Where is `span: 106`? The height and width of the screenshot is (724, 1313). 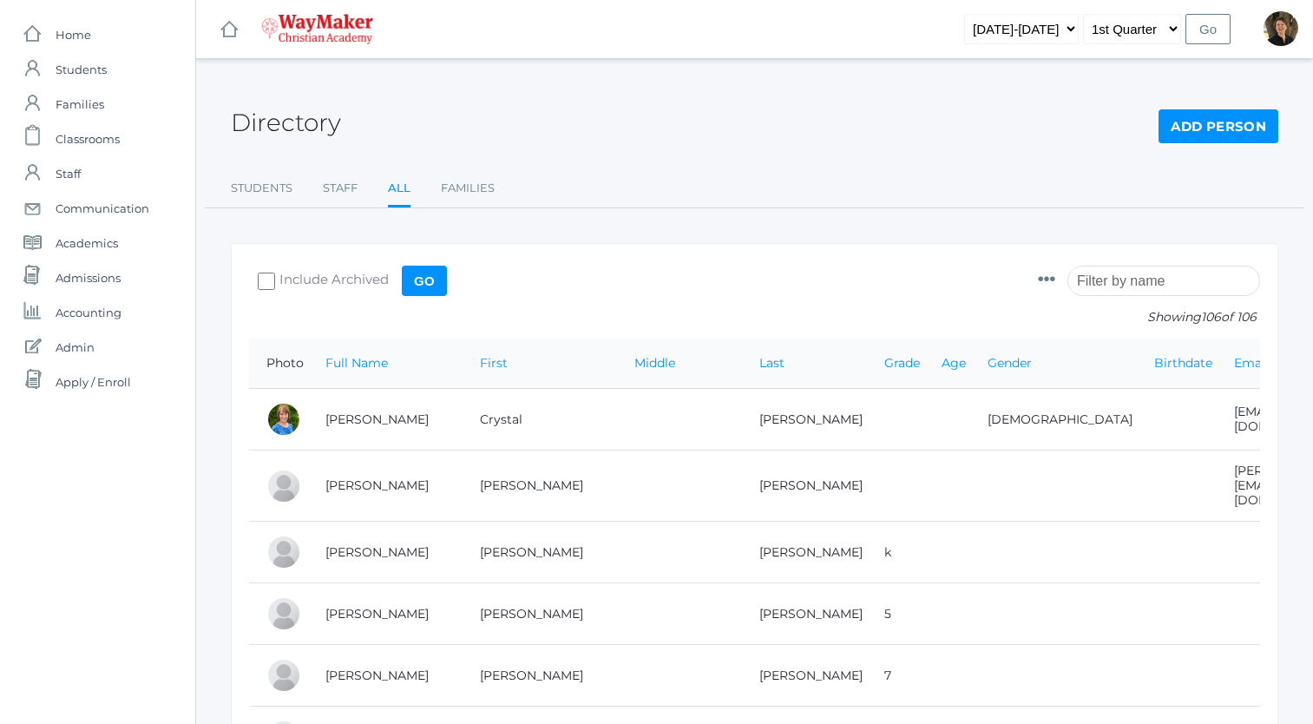
span: 106 is located at coordinates (1211, 317).